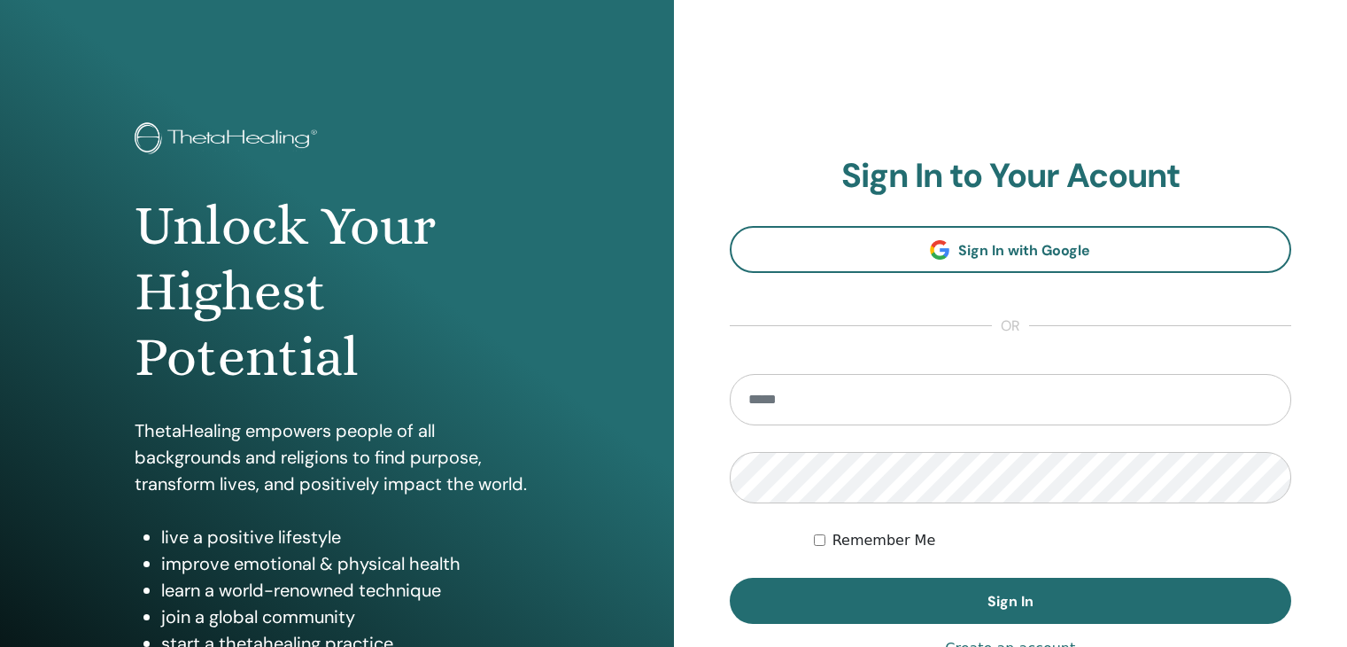  Describe the element at coordinates (1011, 249) in the screenshot. I see `a: Sign In with Google` at that location.